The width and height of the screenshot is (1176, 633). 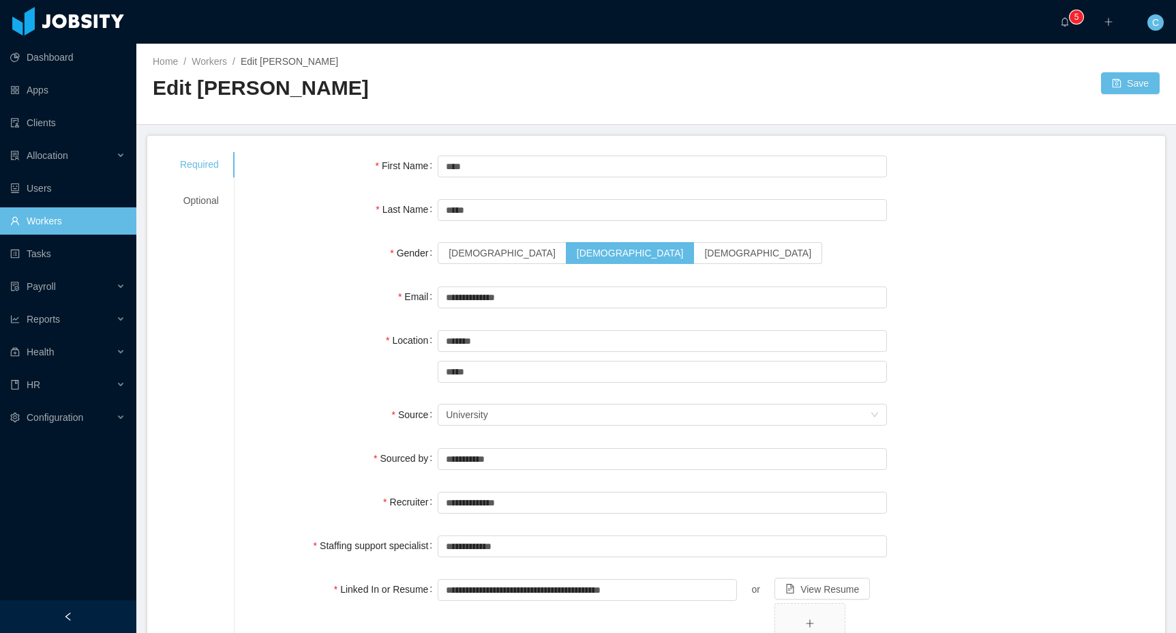 I want to click on span: Reports, so click(x=43, y=319).